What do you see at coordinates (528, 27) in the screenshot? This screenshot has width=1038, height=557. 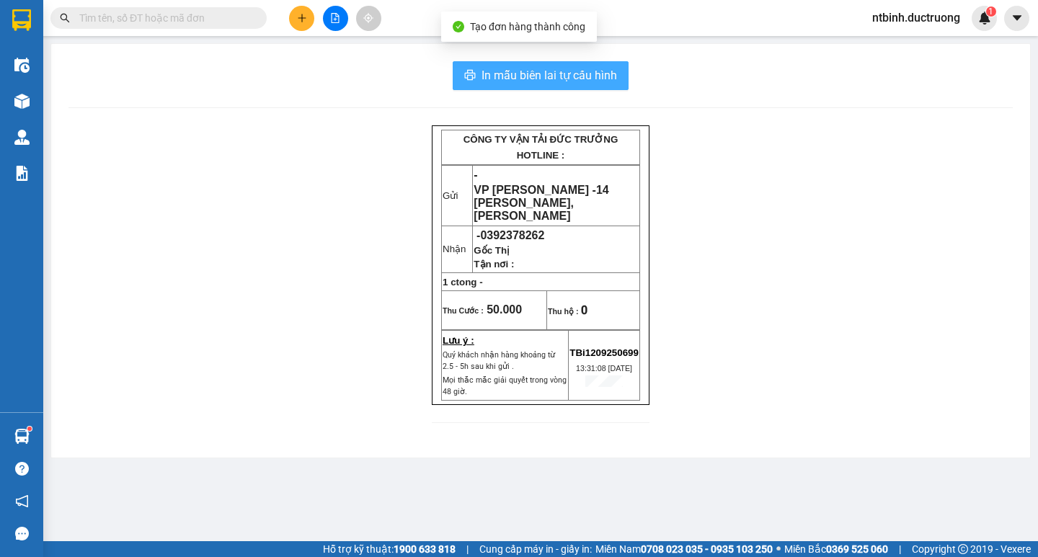 I see `span: Tạo đơn hàng thành công` at bounding box center [528, 27].